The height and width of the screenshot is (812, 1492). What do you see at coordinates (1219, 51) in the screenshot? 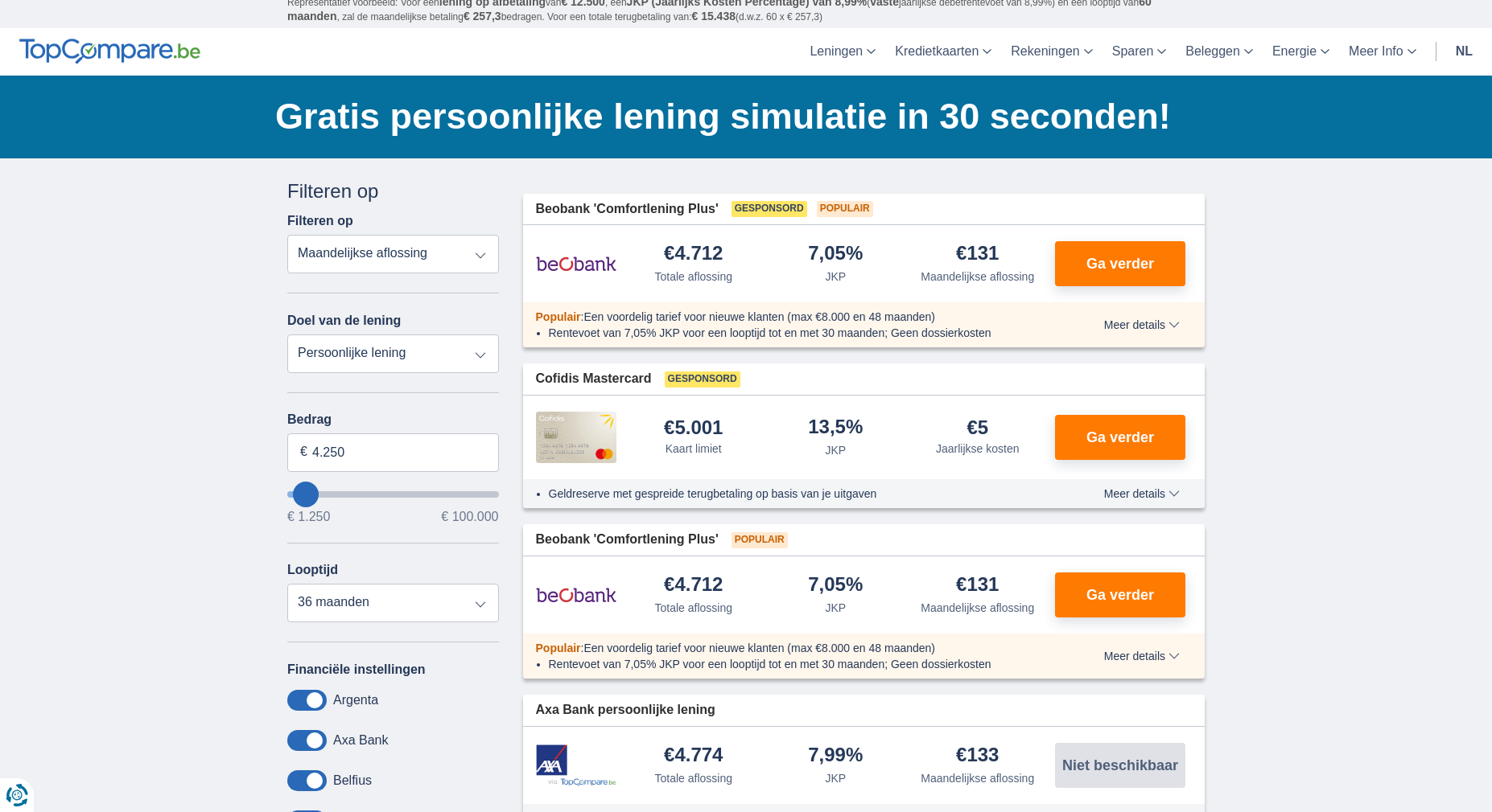
I see `a: Beleggen` at bounding box center [1219, 51].